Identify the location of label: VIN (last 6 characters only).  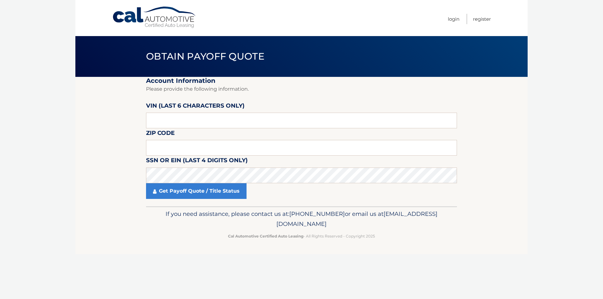
(195, 107).